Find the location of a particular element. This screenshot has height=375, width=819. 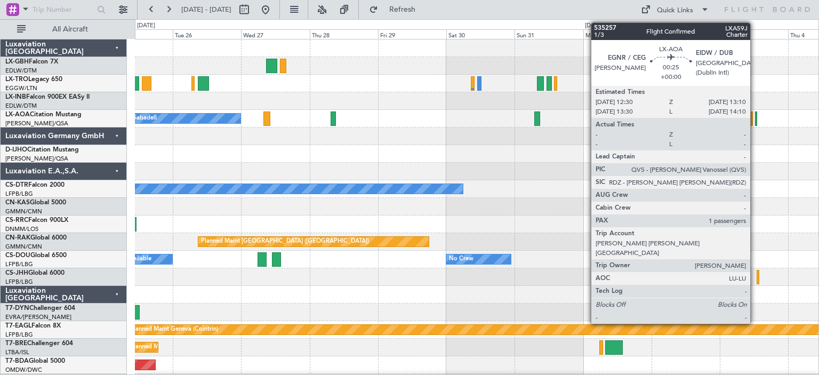

div: Thu 28 is located at coordinates (344, 34).